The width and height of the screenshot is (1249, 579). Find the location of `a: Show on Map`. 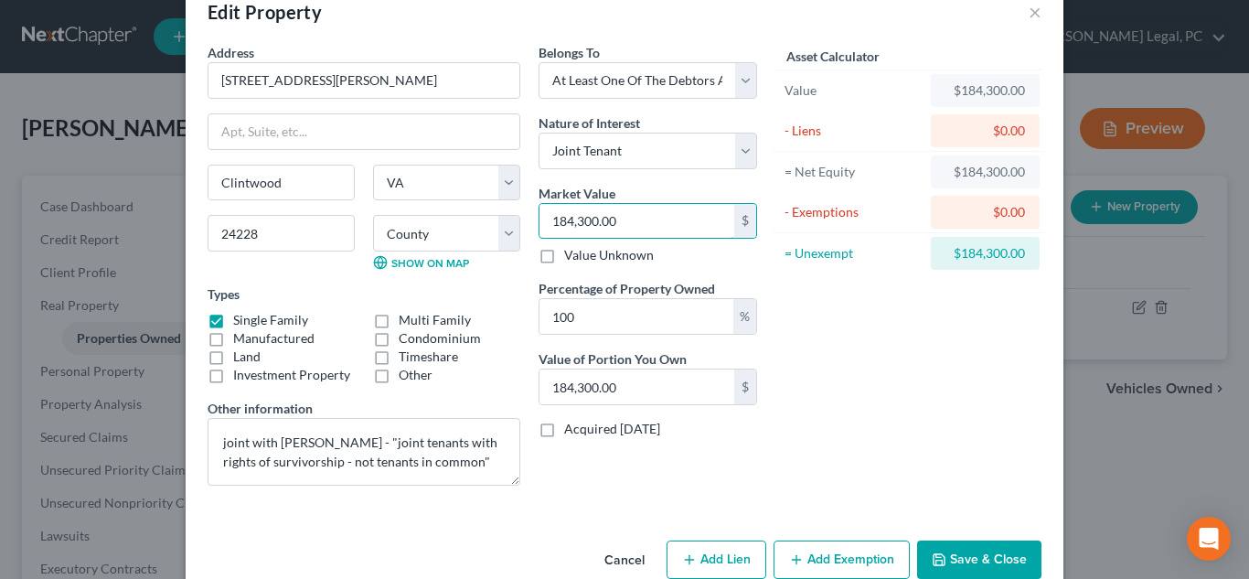

a: Show on Map is located at coordinates (421, 262).